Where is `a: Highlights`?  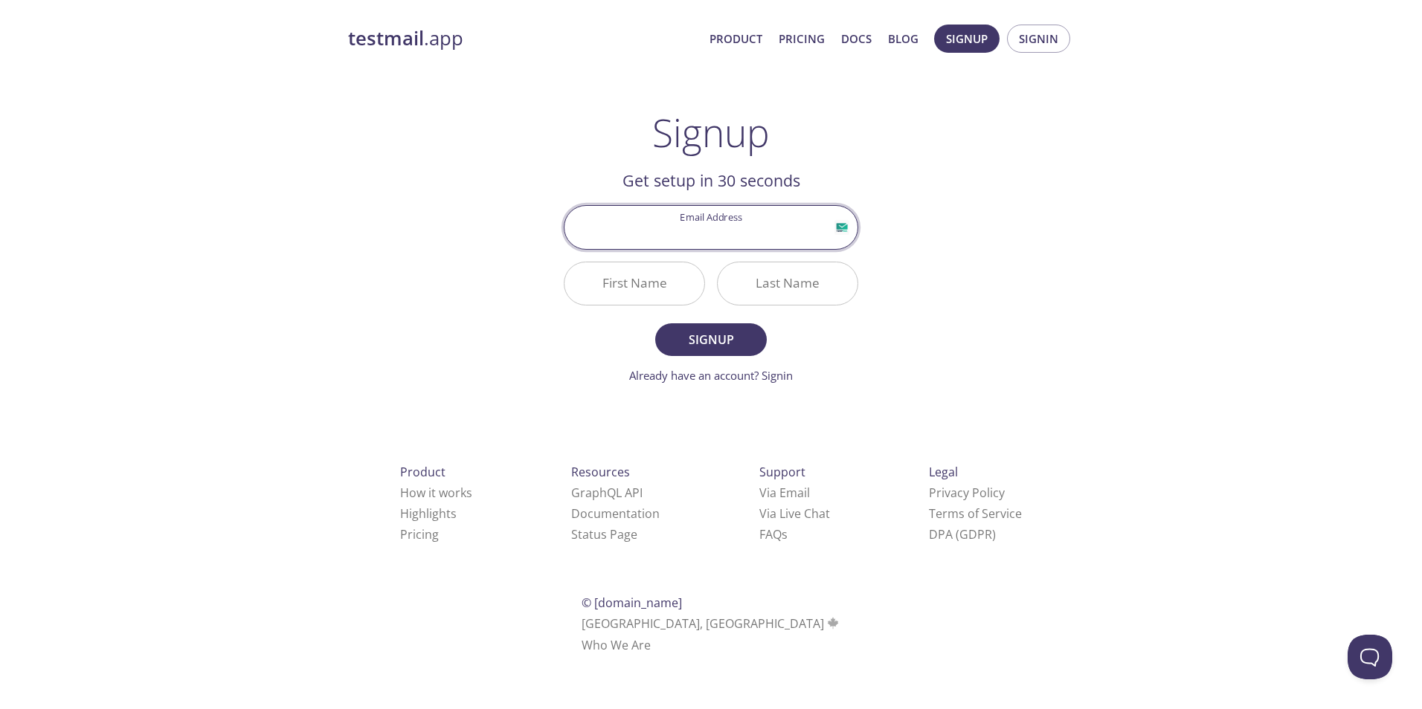 a: Highlights is located at coordinates (428, 514).